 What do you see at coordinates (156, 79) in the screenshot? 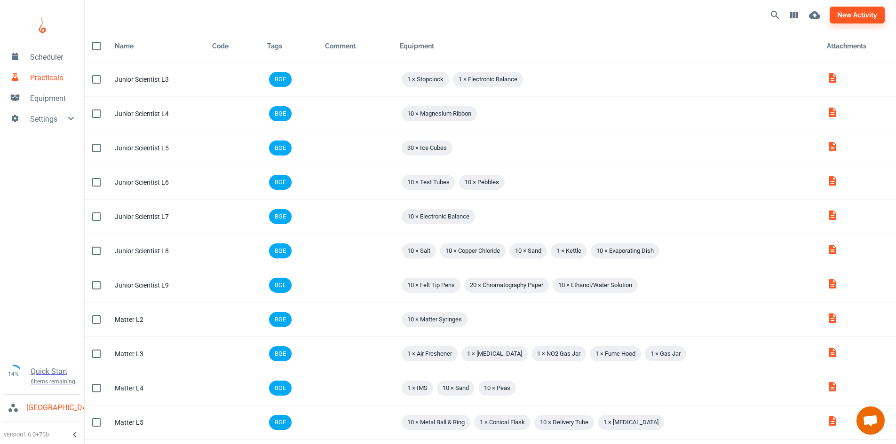
I see `div: Junior Scientist L3` at bounding box center [156, 79].